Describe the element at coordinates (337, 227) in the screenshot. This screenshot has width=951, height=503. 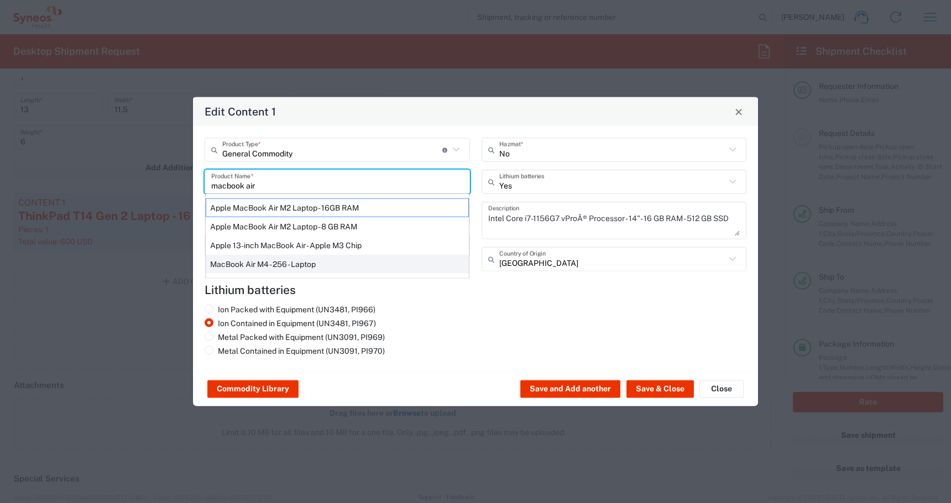
I see `div: Apple MacBook Air M2 Laptop - 8 GB RAM` at that location.